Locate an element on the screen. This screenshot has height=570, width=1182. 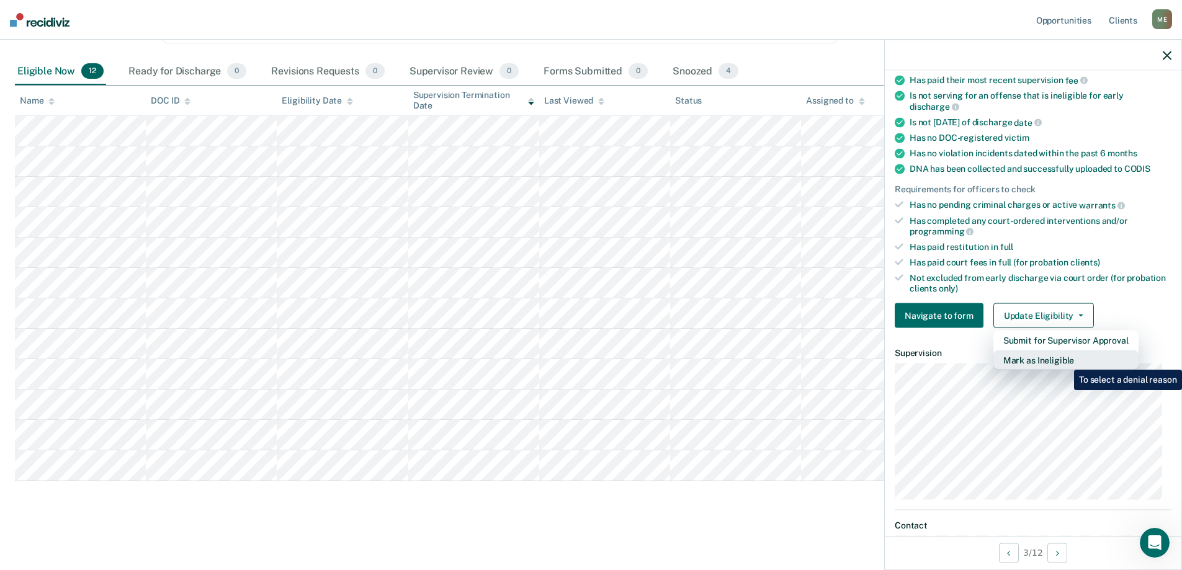
div: Assigned to is located at coordinates (835, 101).